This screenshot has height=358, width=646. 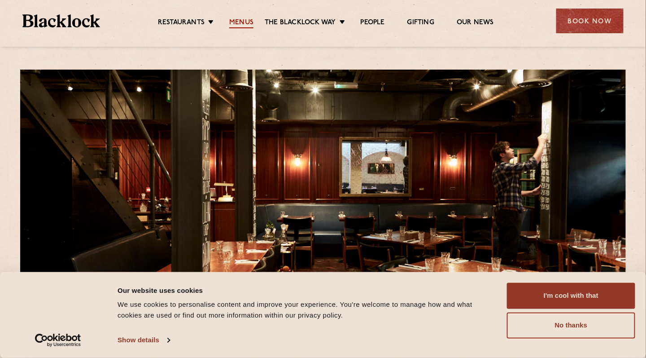 What do you see at coordinates (241, 23) in the screenshot?
I see `a: Menus` at bounding box center [241, 23].